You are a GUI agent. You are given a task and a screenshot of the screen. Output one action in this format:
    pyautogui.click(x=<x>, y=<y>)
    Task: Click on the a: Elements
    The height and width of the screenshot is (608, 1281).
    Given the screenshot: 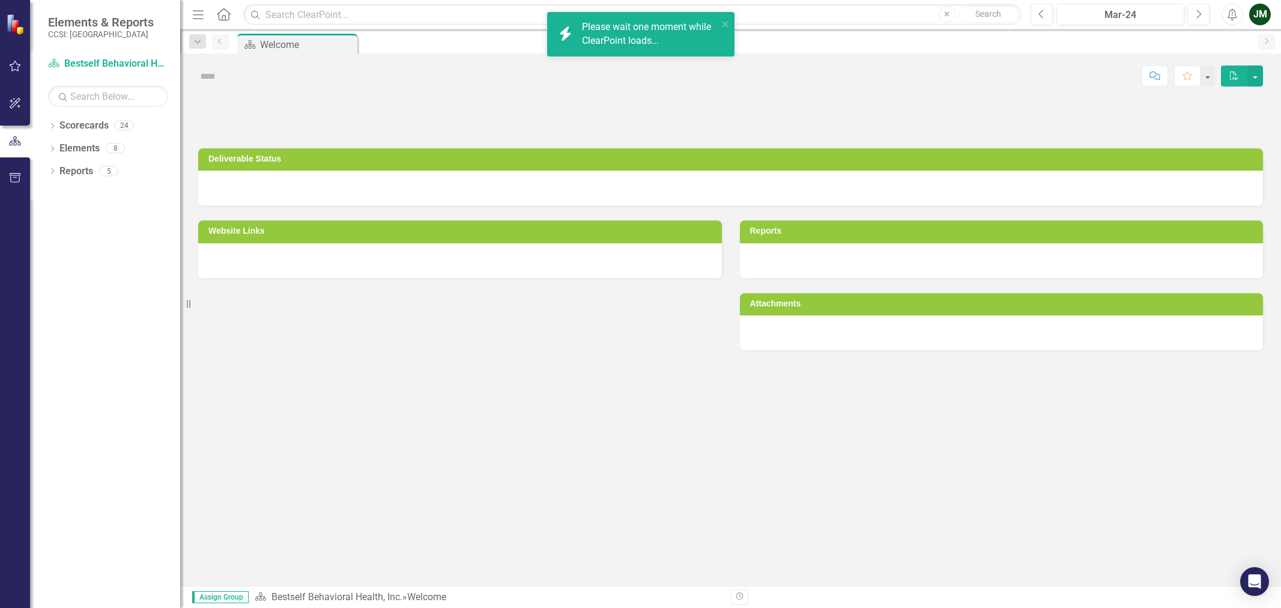 What is the action you would take?
    pyautogui.click(x=79, y=148)
    